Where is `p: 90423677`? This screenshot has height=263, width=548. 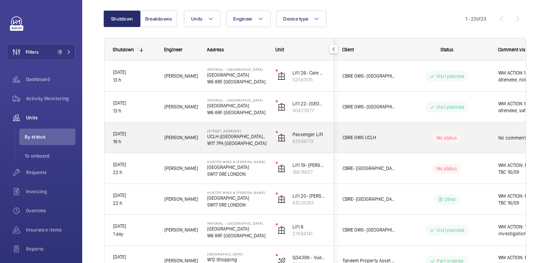
p: 90423677 is located at coordinates (309, 111).